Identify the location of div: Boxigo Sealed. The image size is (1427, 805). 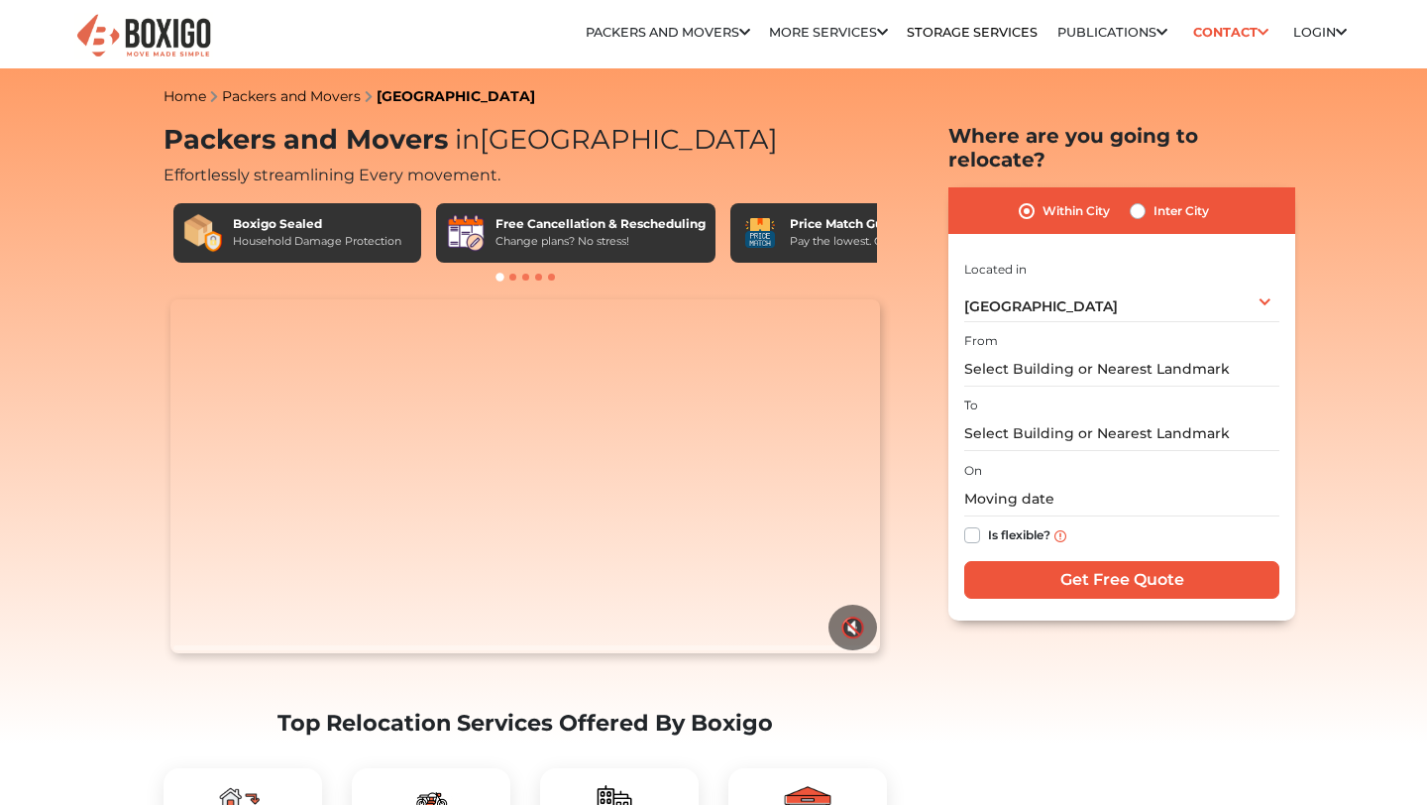
(317, 224).